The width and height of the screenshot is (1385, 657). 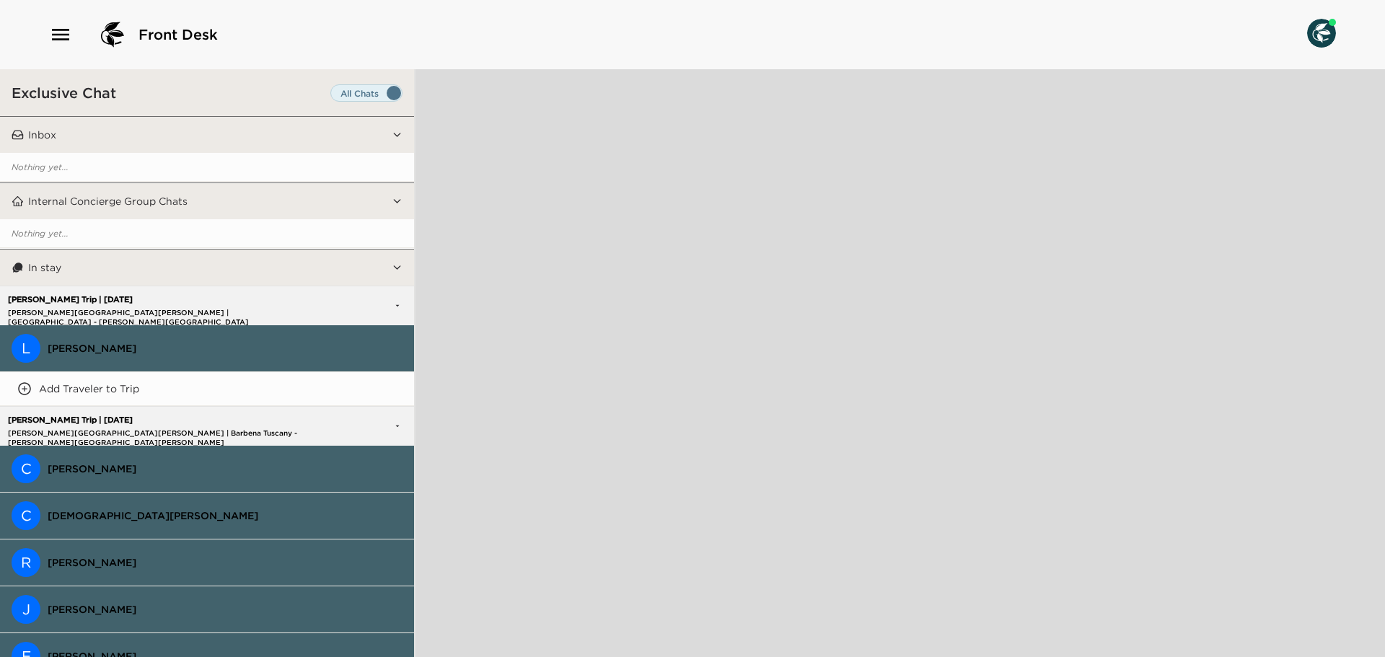 I want to click on p: Add Traveler to Trip, so click(x=89, y=389).